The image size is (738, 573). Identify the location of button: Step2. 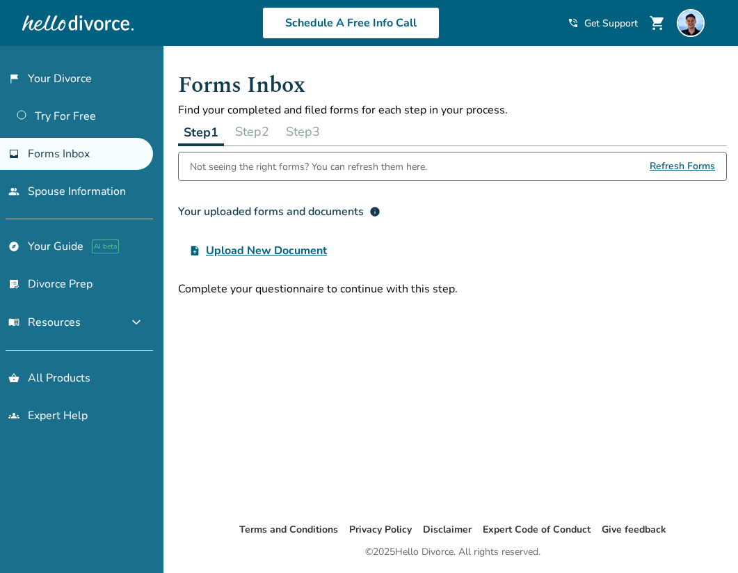
(252, 131).